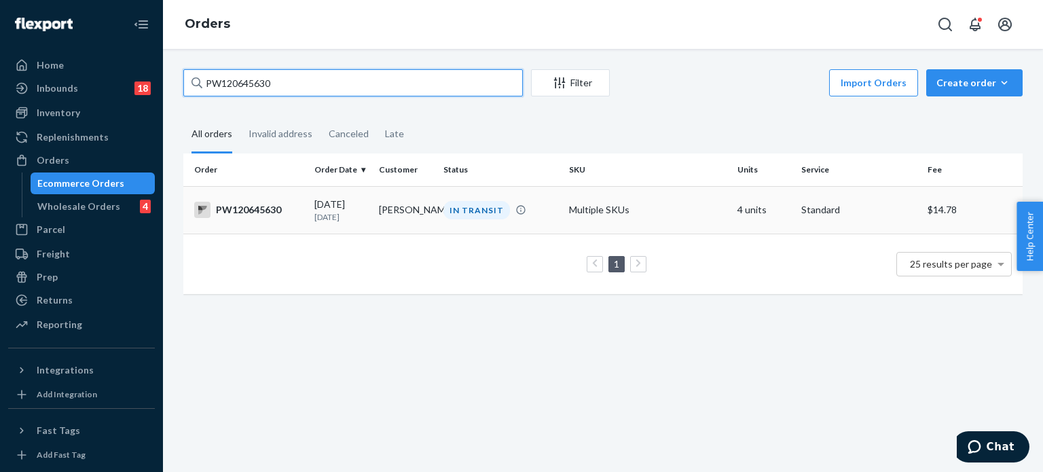 The width and height of the screenshot is (1043, 472). Describe the element at coordinates (82, 300) in the screenshot. I see `a: Returns` at that location.